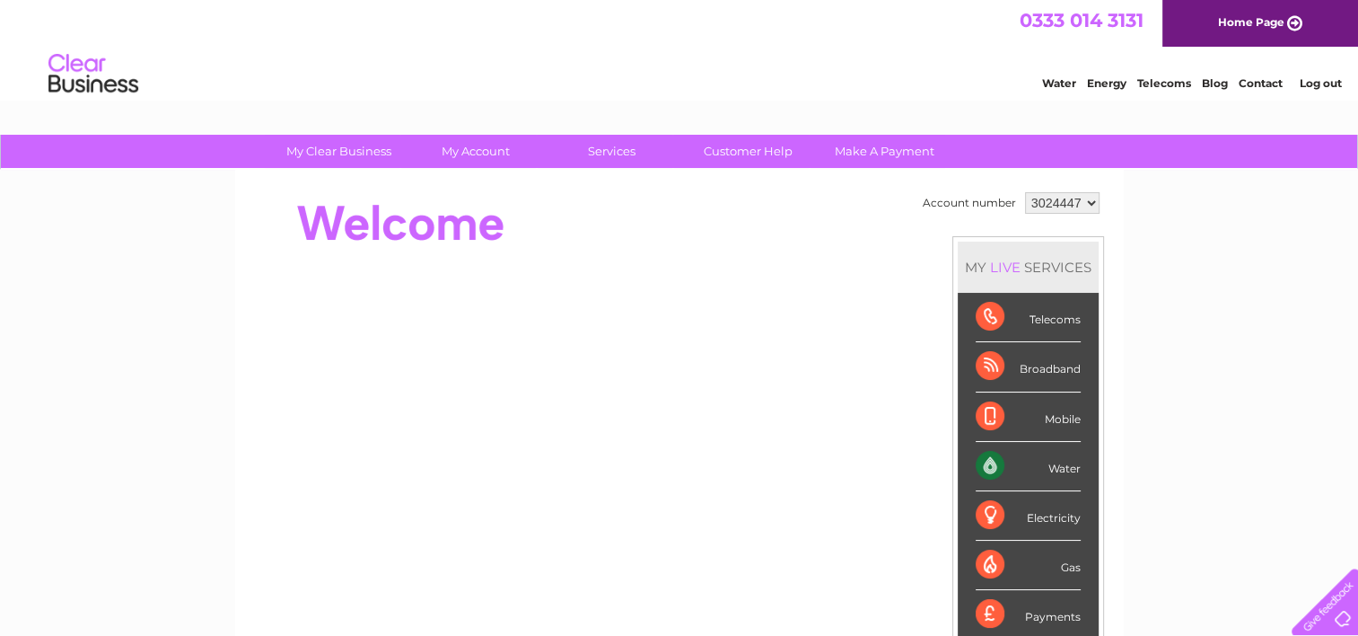 The image size is (1358, 636). I want to click on a: My Clear Business, so click(338, 151).